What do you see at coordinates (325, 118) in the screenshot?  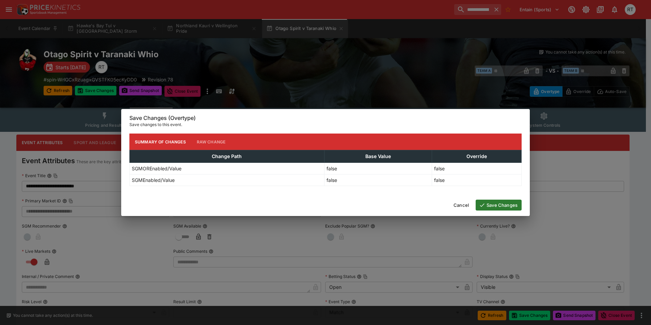 I see `h6: Save Changes (Overtype)` at bounding box center [325, 118].